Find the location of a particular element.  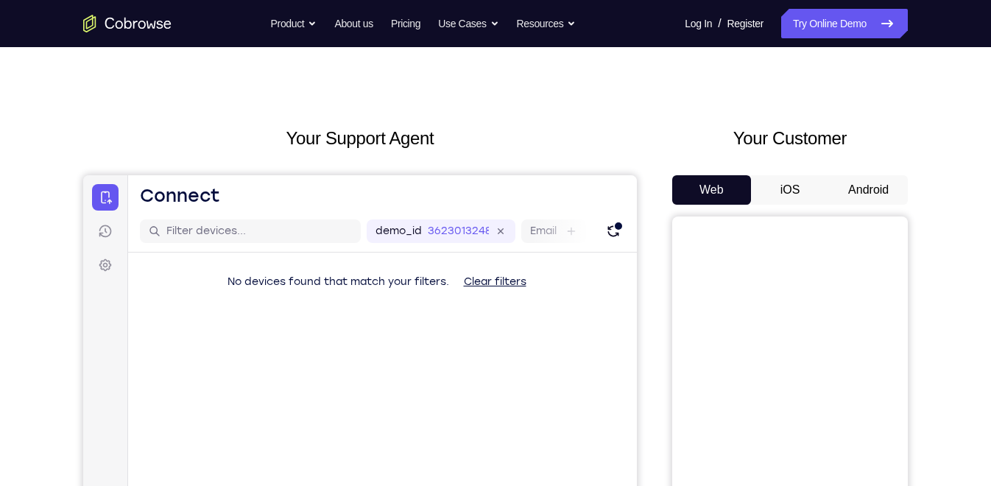

a: Log In is located at coordinates (698, 24).